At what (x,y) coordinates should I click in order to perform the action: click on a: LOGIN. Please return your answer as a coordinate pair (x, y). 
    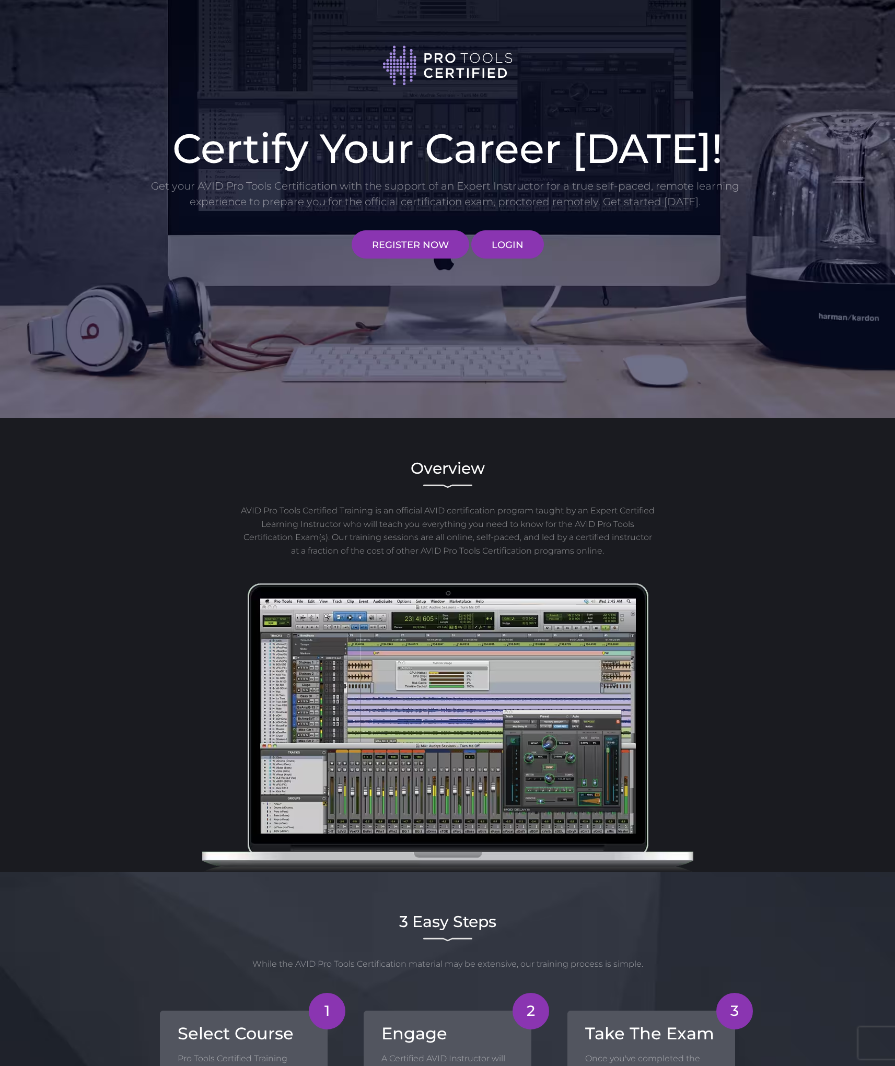
    Looking at the image, I should click on (507, 244).